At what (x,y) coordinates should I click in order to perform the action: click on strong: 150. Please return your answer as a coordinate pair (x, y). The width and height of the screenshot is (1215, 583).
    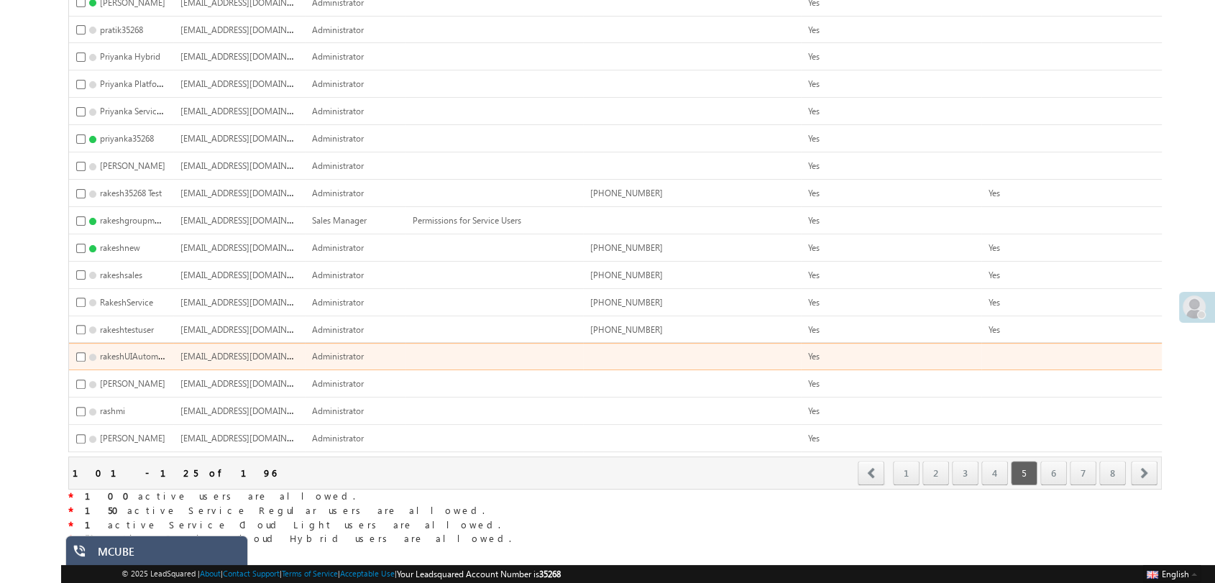
    Looking at the image, I should click on (106, 510).